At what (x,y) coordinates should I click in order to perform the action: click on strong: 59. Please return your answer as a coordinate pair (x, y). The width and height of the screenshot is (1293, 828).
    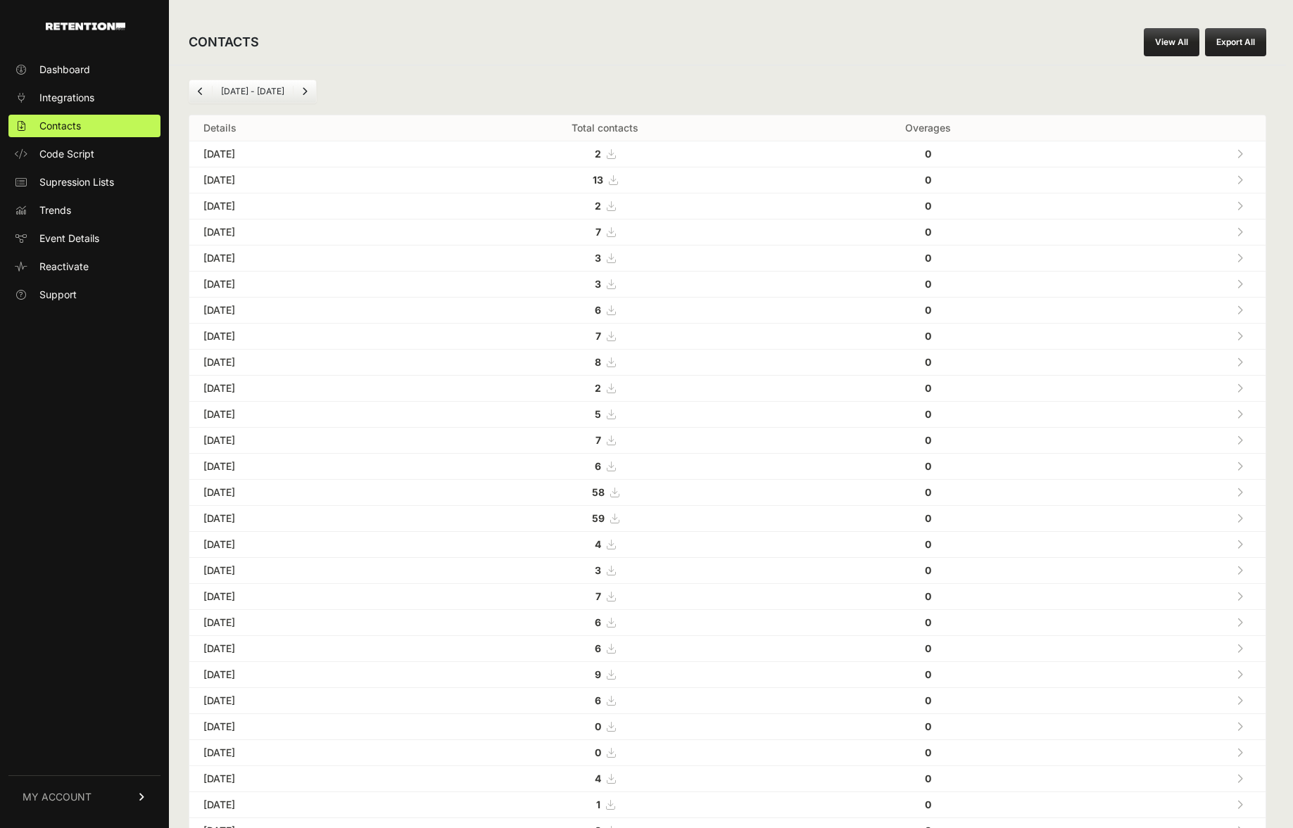
    Looking at the image, I should click on (598, 518).